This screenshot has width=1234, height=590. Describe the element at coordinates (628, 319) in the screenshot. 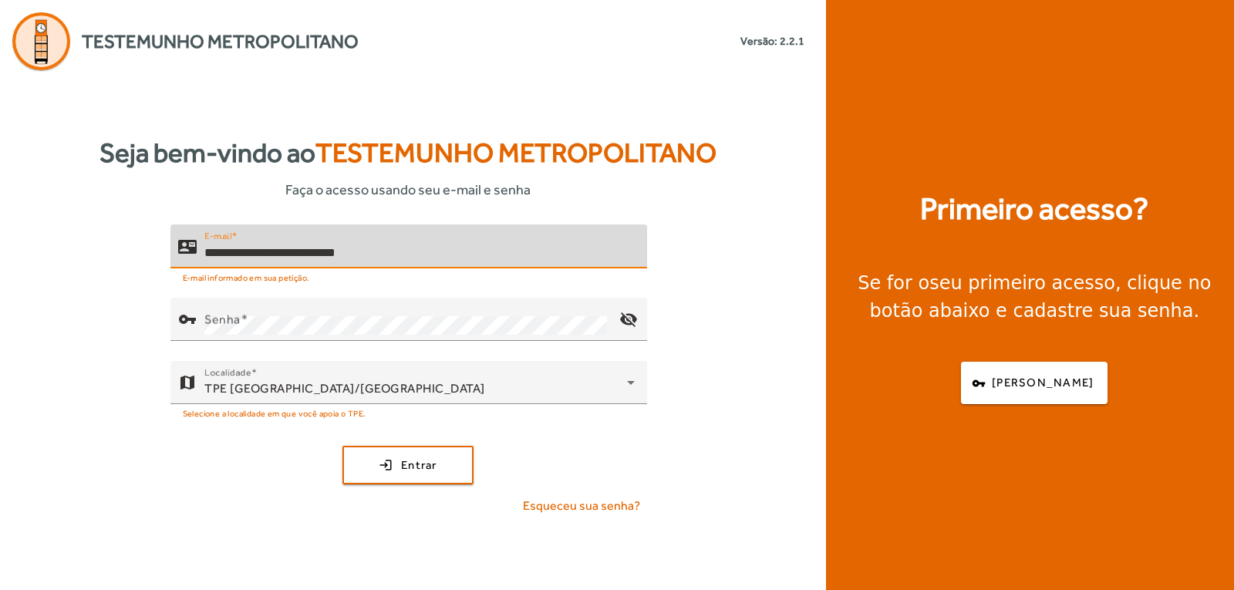

I see `mat-icon: visibility_off` at that location.